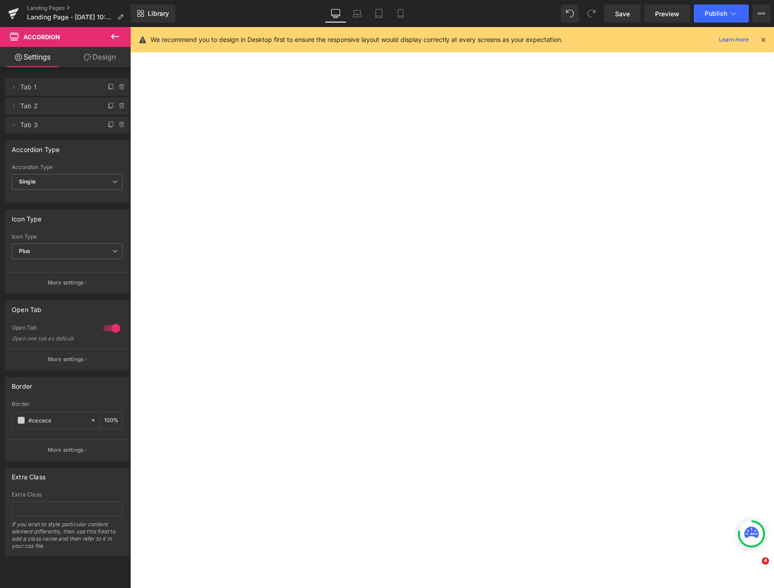  What do you see at coordinates (153, 14) in the screenshot?
I see `a: New Library` at bounding box center [153, 14].